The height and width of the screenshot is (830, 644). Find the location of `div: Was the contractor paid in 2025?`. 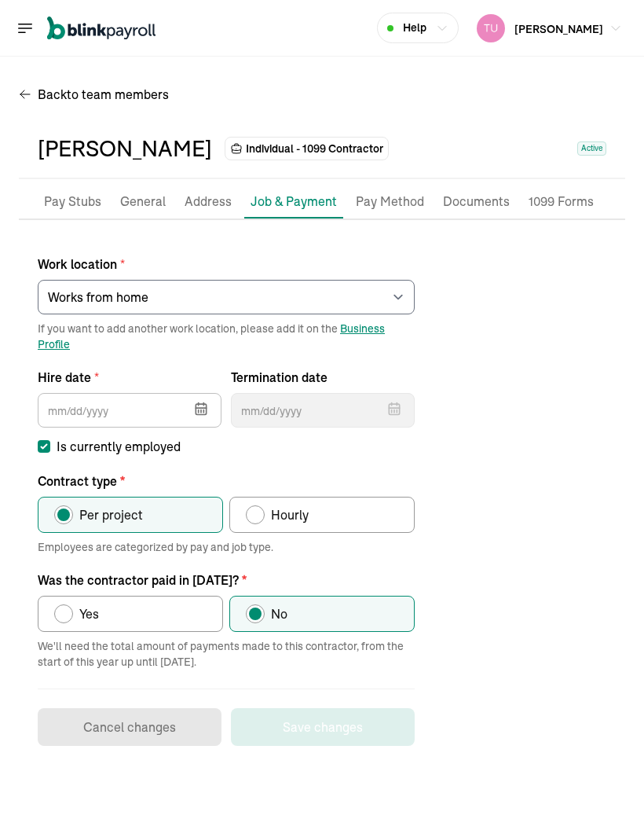

div: Was the contractor paid in 2025? is located at coordinates (226, 601).